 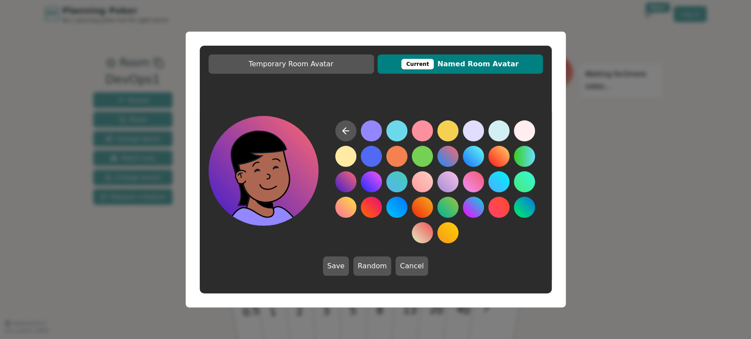 I want to click on button: Temporary Room Avatar, so click(x=291, y=64).